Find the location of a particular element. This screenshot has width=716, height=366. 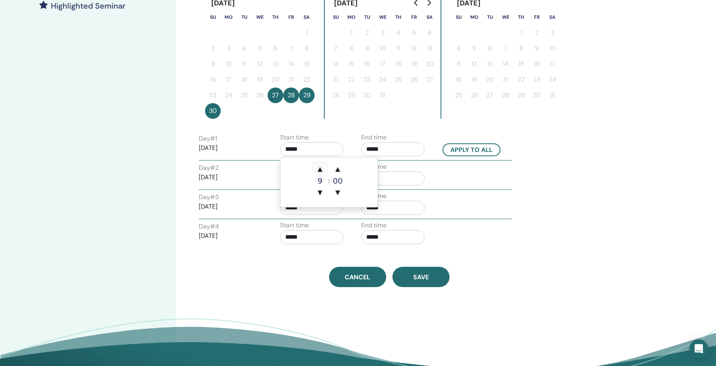

button: Save is located at coordinates (421, 277).